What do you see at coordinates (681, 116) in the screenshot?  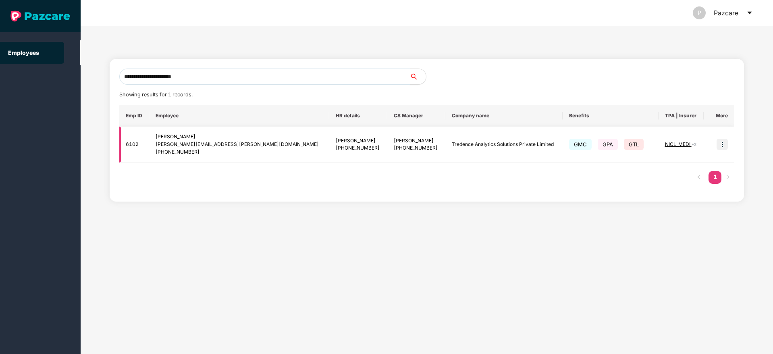 I see `th: TPA | Insurer` at bounding box center [681, 116].